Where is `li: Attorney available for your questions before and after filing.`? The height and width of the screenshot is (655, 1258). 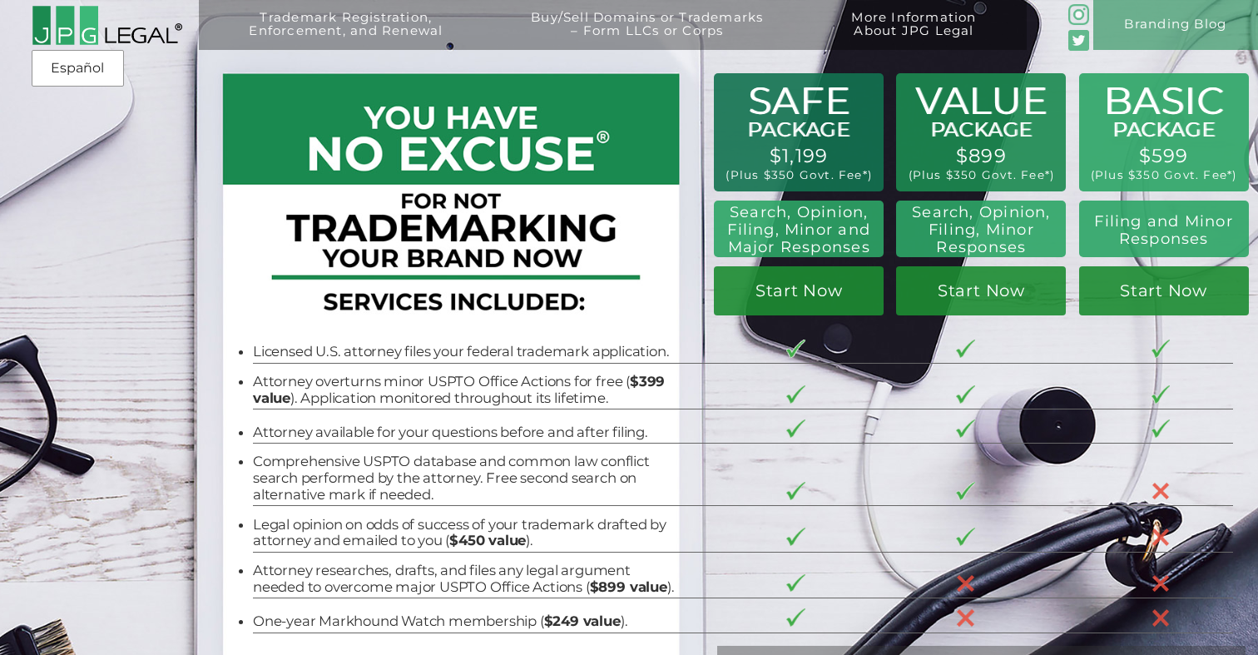 li: Attorney available for your questions before and after filing. is located at coordinates (465, 433).